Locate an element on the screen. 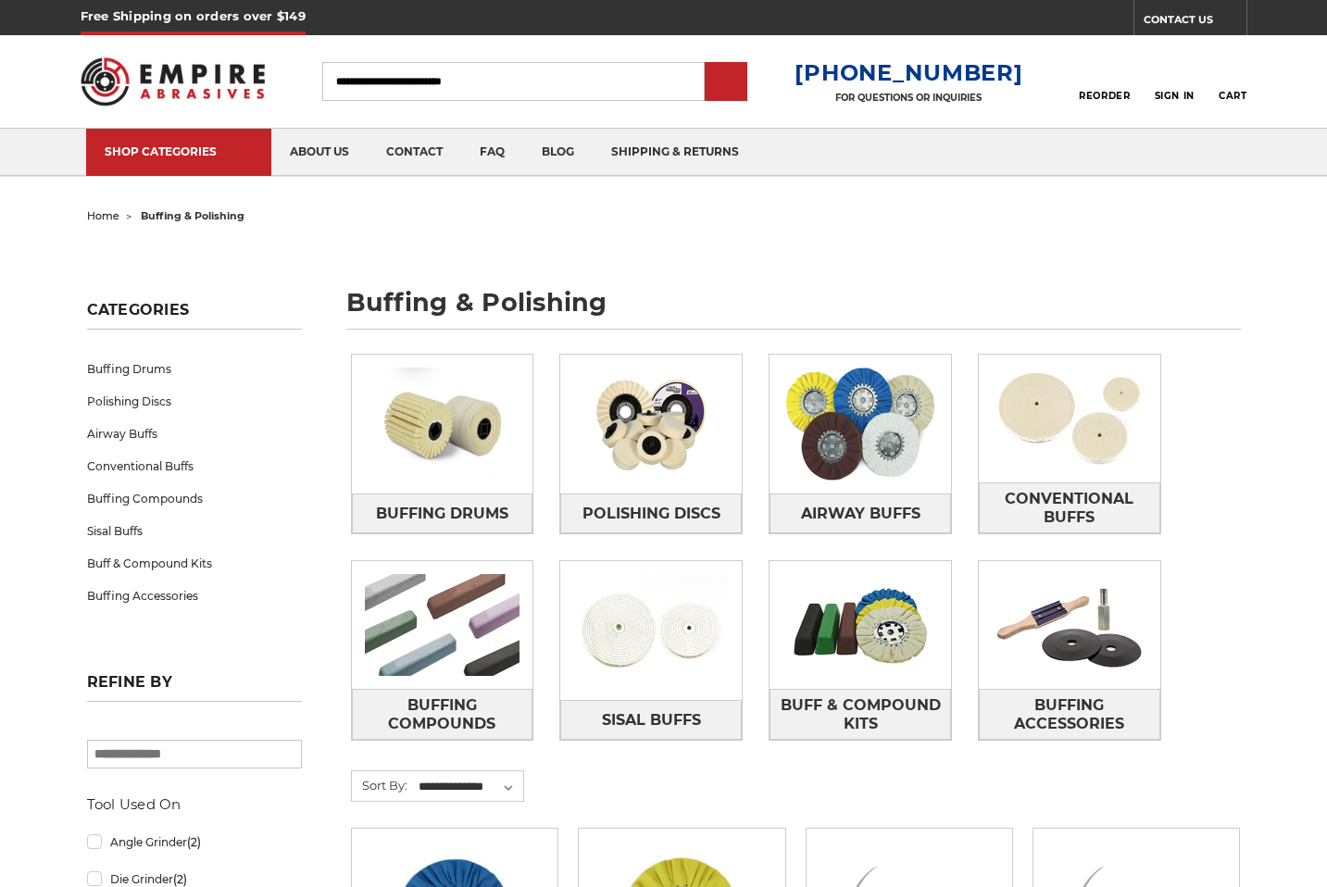 The image size is (1327, 887). a: faq is located at coordinates (492, 152).